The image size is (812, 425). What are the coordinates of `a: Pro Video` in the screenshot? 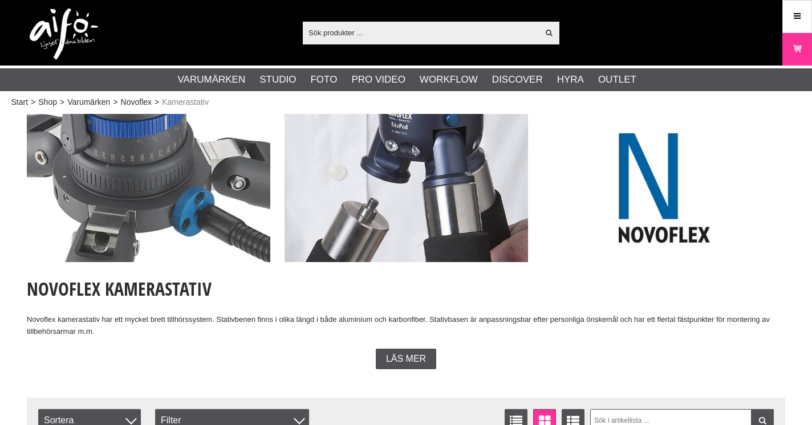 It's located at (378, 80).